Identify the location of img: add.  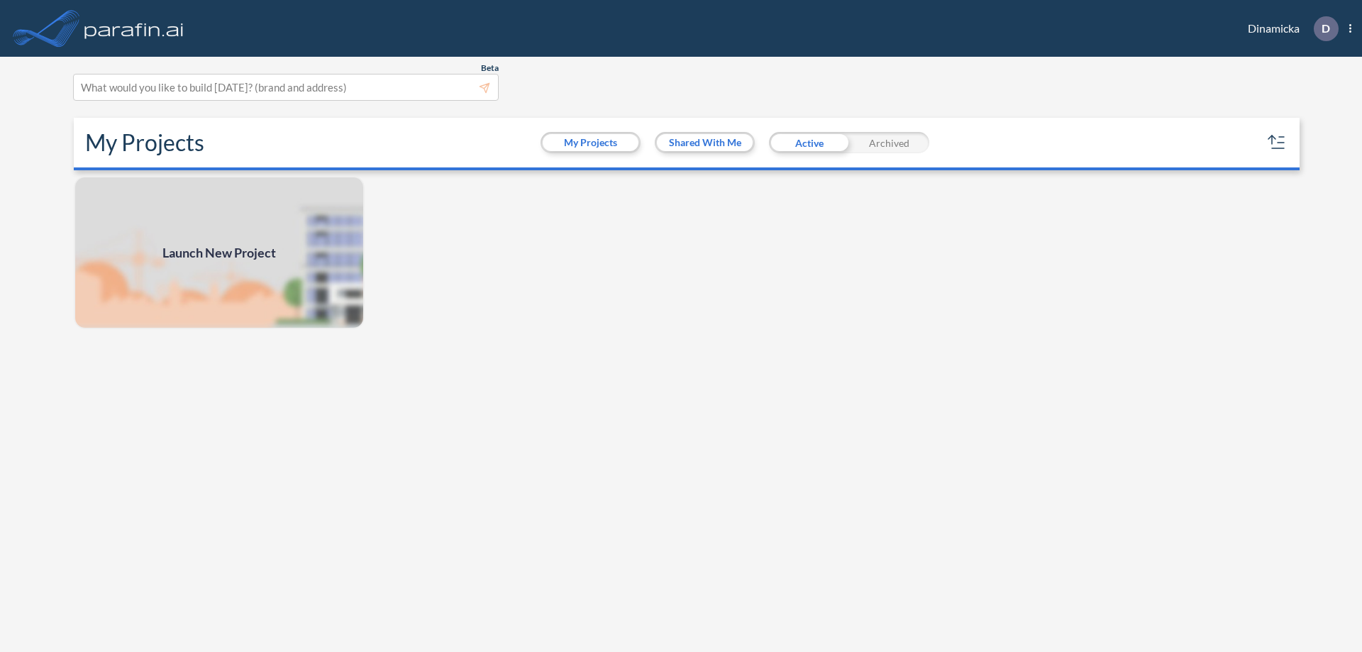
(219, 252).